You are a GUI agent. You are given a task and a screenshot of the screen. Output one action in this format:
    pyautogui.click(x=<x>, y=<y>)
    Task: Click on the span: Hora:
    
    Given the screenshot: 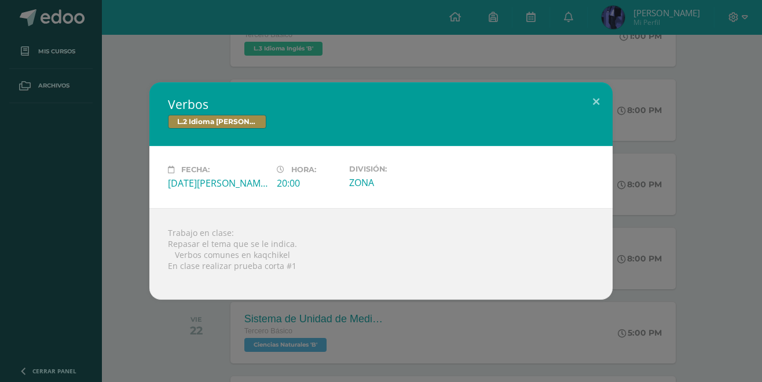 What is the action you would take?
    pyautogui.click(x=303, y=169)
    